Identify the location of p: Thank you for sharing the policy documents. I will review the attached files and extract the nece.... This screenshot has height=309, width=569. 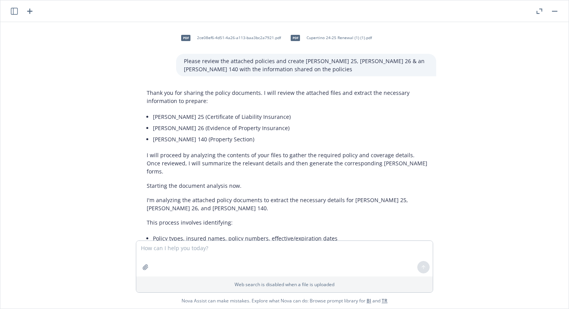
(288, 97).